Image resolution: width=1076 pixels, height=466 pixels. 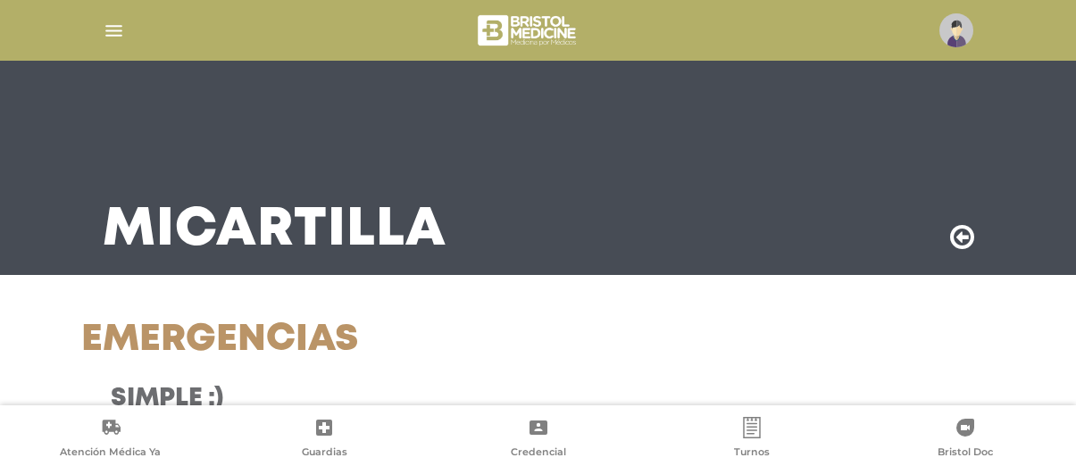 I want to click on span: Turnos, so click(x=752, y=454).